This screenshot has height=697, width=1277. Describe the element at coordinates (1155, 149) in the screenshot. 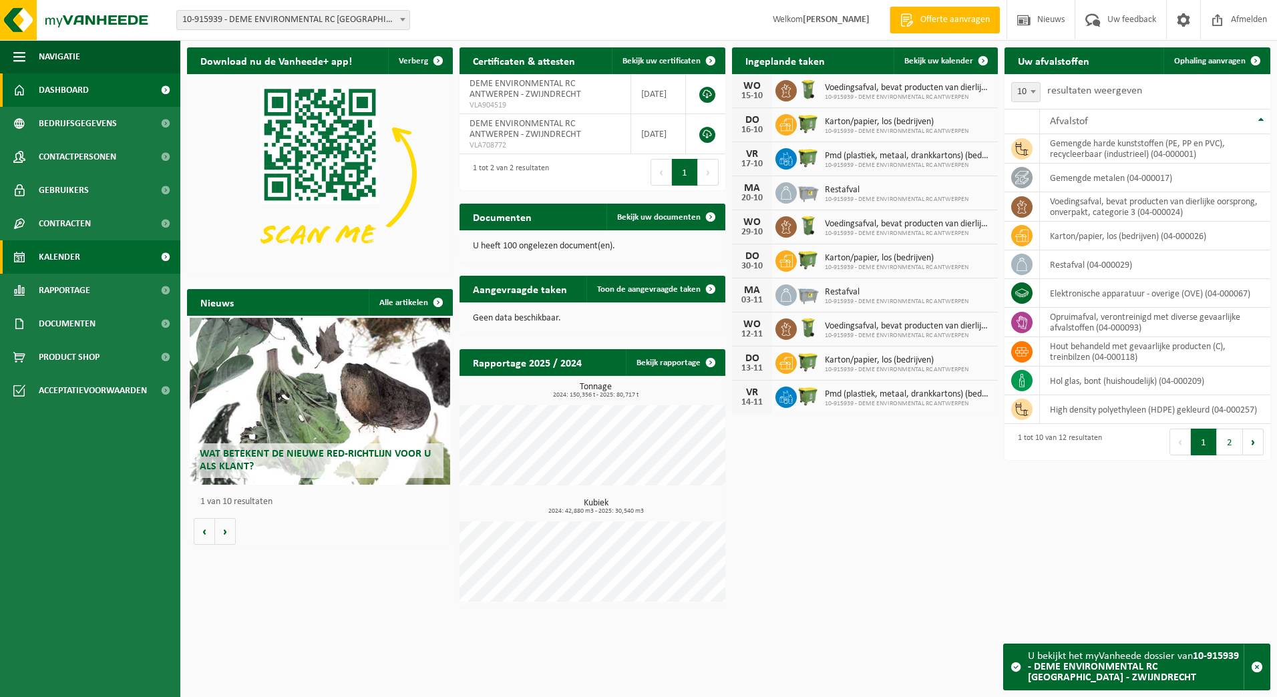

I see `td: gemengde harde kunststoffen (PE, PP en PVC), recycleerbaar (industrieel) (04-000001)` at that location.